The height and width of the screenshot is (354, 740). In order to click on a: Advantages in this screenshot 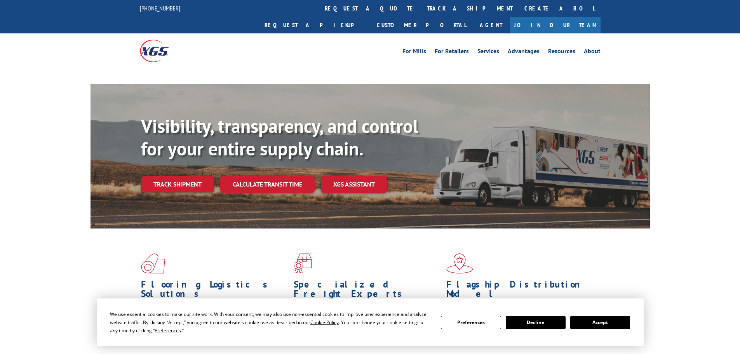, I will do `click(524, 52)`.